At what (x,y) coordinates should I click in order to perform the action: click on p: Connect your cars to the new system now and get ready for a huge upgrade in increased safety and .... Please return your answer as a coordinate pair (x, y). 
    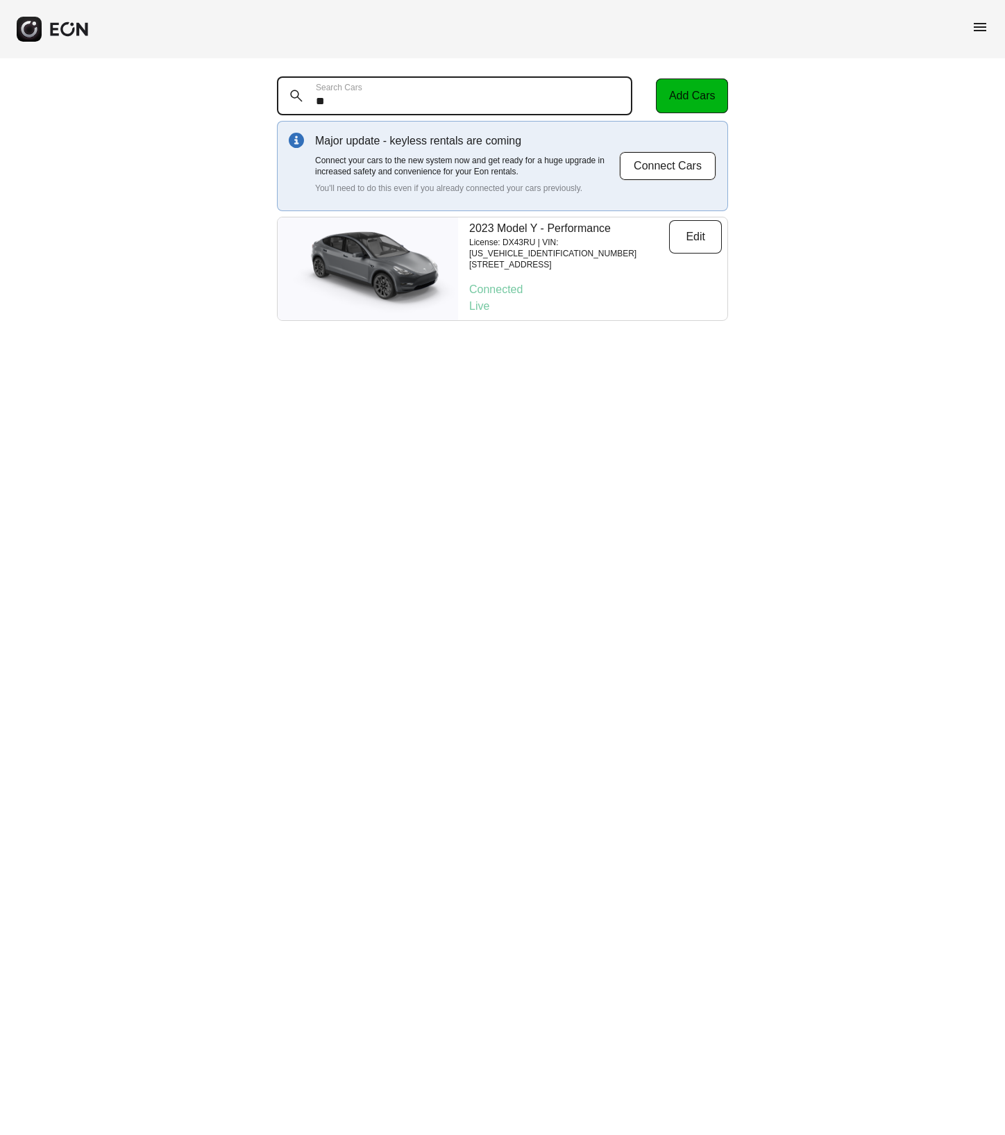
    Looking at the image, I should click on (467, 166).